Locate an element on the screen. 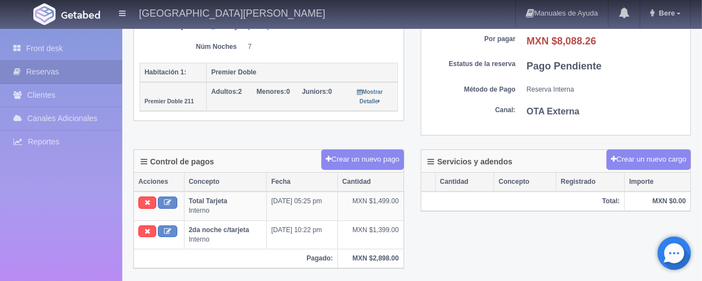  span: 2 is located at coordinates (226, 92).